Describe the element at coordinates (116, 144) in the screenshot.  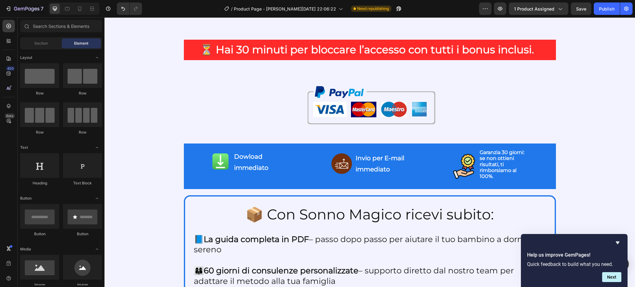
I see `img: gempages_549359585001997509-9bddfa91-7257-4a83-a207-33fd6559574e.png` at that location.